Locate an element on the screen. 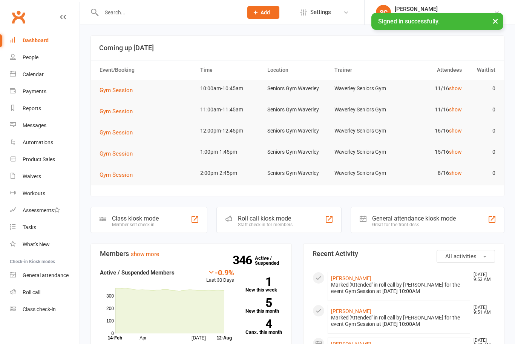  div: General attendance kiosk mode is located at coordinates (414, 218).